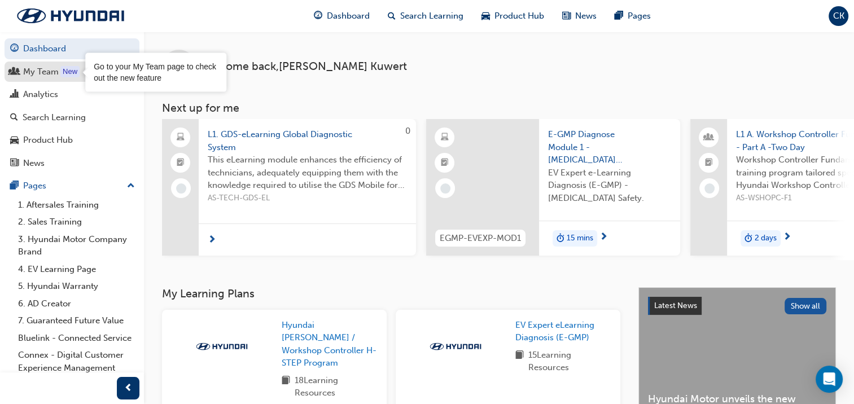  I want to click on a: Dashboard, so click(72, 49).